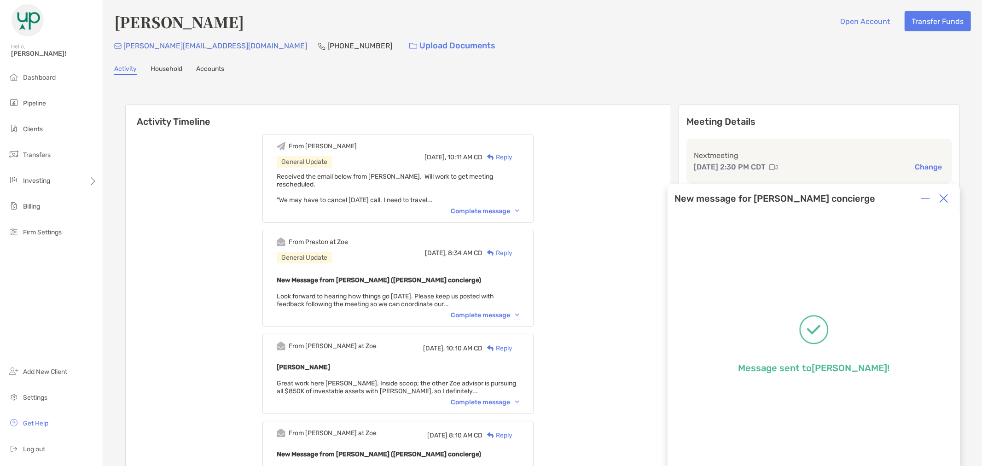 The image size is (982, 466). Describe the element at coordinates (318, 242) in the screenshot. I see `div: From Preston at Zoe` at that location.